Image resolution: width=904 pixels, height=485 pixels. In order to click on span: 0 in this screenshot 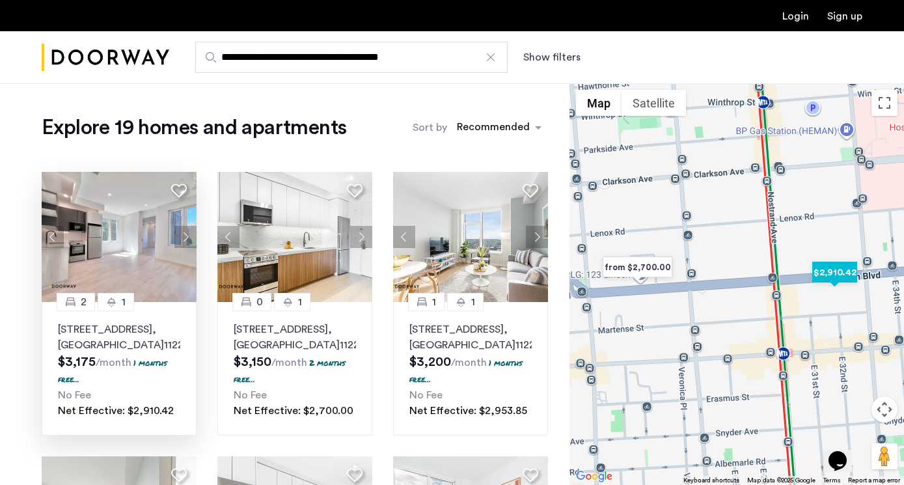, I will do `click(260, 302)`.